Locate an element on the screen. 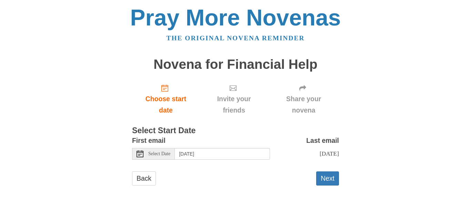 Image resolution: width=471 pixels, height=222 pixels. label: First email is located at coordinates (148, 141).